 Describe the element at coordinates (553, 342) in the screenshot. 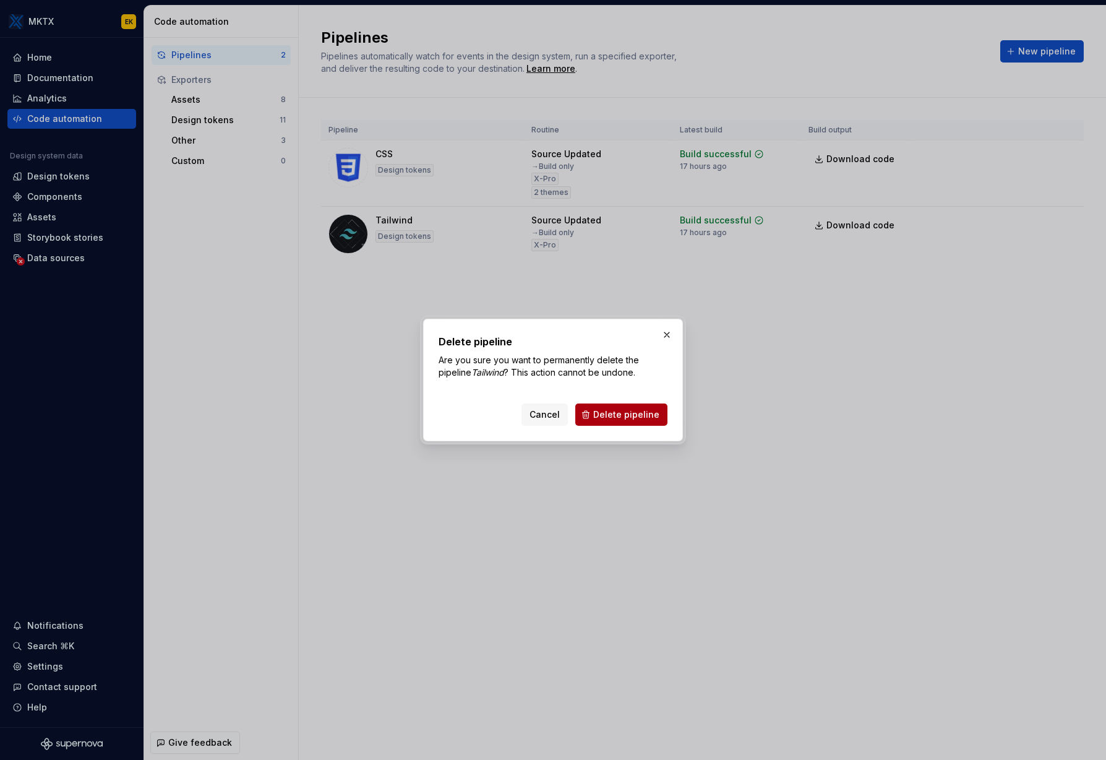

I see `h2: Delete pipeline` at that location.